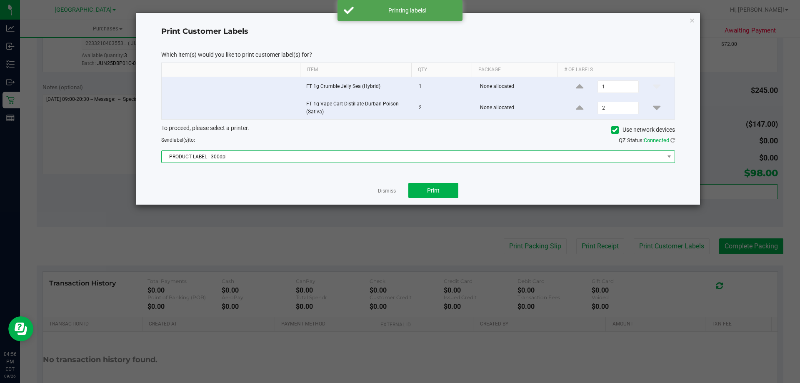 Image resolution: width=800 pixels, height=383 pixels. What do you see at coordinates (357, 87) in the screenshot?
I see `td: FT 1g Crumble Jelly Sea (Hybrid)` at bounding box center [357, 87].